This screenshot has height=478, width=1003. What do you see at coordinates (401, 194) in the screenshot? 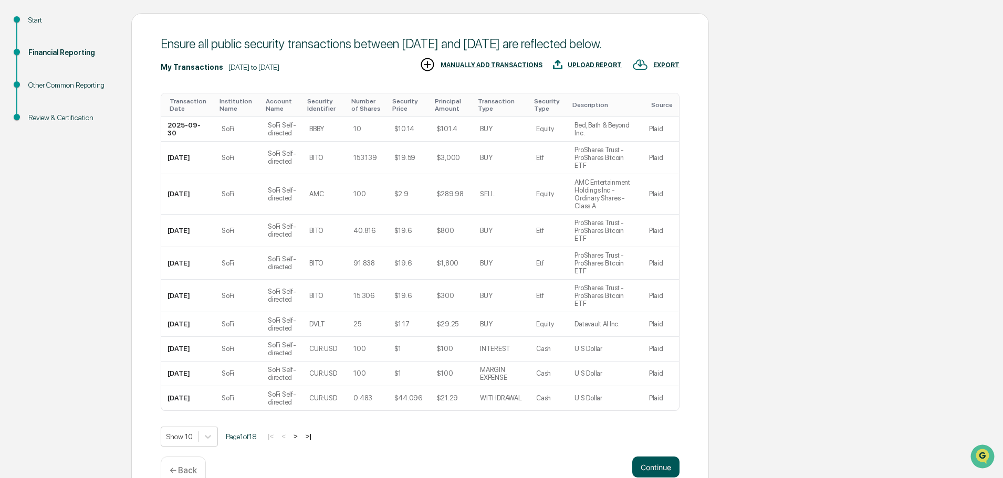
I see `div: $2.9` at bounding box center [401, 194].